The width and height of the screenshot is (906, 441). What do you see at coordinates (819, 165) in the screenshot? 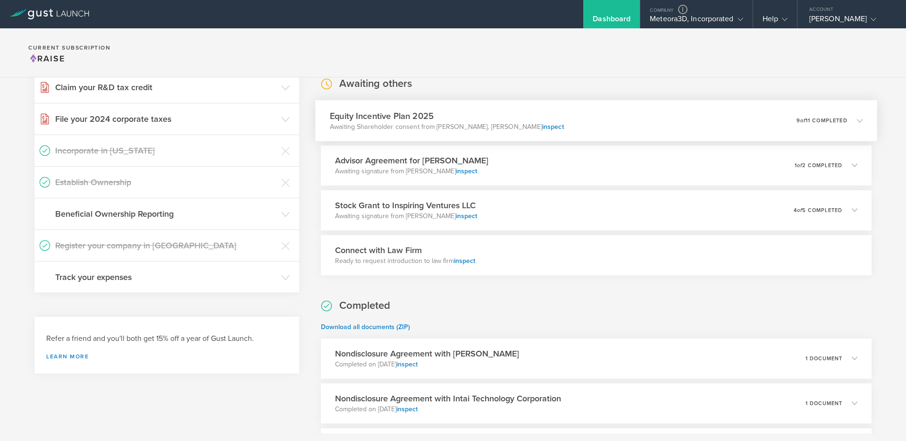
I see `p: 1 2 completed` at bounding box center [819, 165].